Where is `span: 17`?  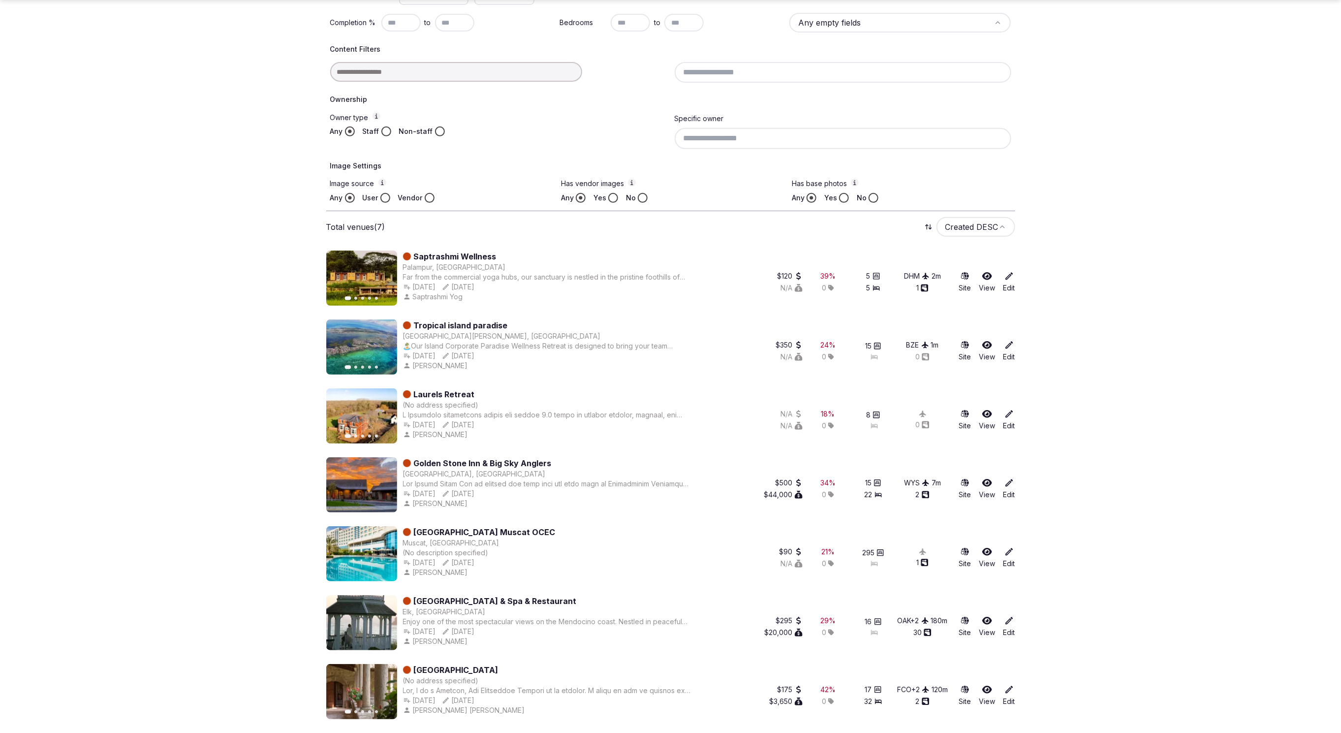
span: 17 is located at coordinates (868, 689).